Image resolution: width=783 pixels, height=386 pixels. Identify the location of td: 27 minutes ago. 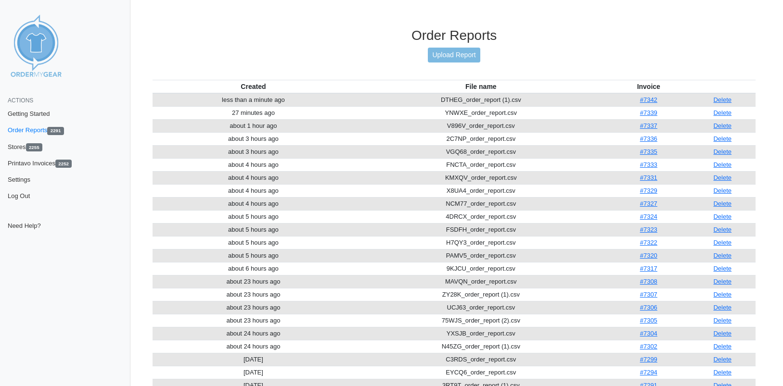
(253, 113).